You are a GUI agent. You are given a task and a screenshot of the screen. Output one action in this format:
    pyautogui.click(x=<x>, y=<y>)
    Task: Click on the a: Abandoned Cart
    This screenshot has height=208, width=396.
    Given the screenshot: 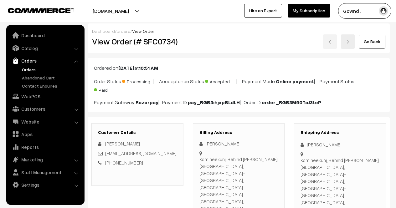 What is the action you would take?
    pyautogui.click(x=51, y=78)
    